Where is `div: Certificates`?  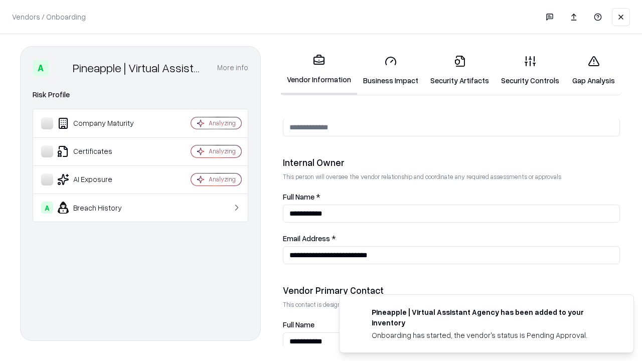 div: Certificates is located at coordinates (101, 151).